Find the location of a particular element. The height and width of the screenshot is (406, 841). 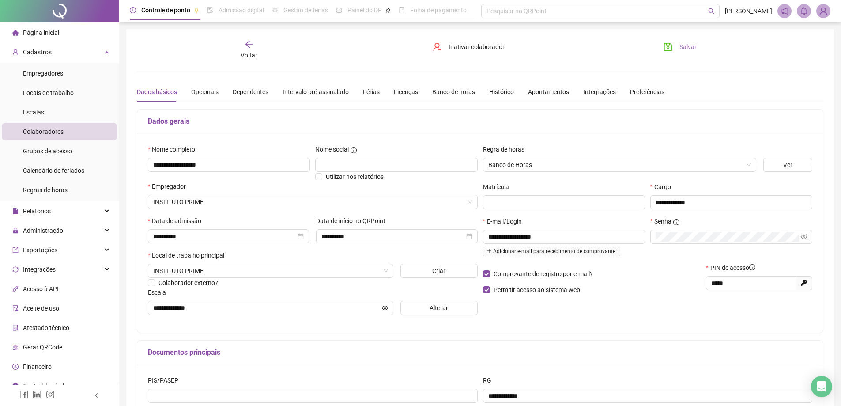

span: Admissão digital is located at coordinates (241, 10).